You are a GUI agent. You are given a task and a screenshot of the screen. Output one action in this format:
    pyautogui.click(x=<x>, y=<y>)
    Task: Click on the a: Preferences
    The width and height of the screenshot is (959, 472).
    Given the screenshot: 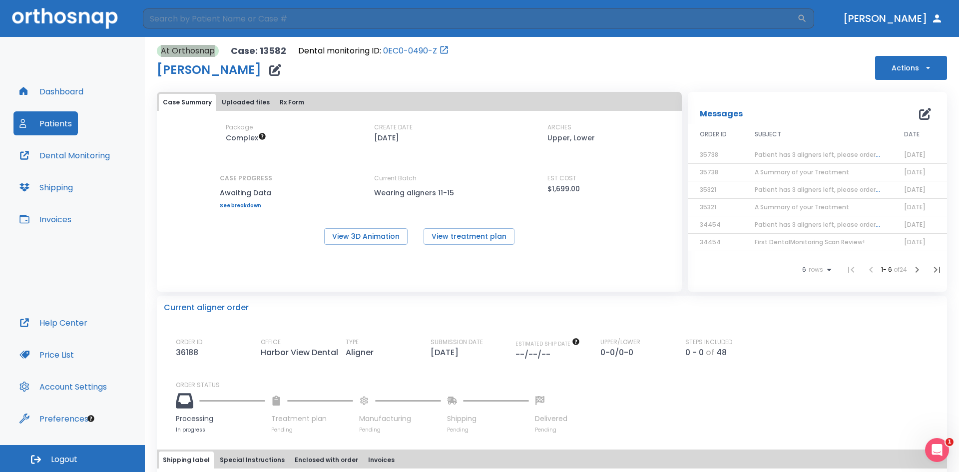 What is the action you would take?
    pyautogui.click(x=54, y=419)
    